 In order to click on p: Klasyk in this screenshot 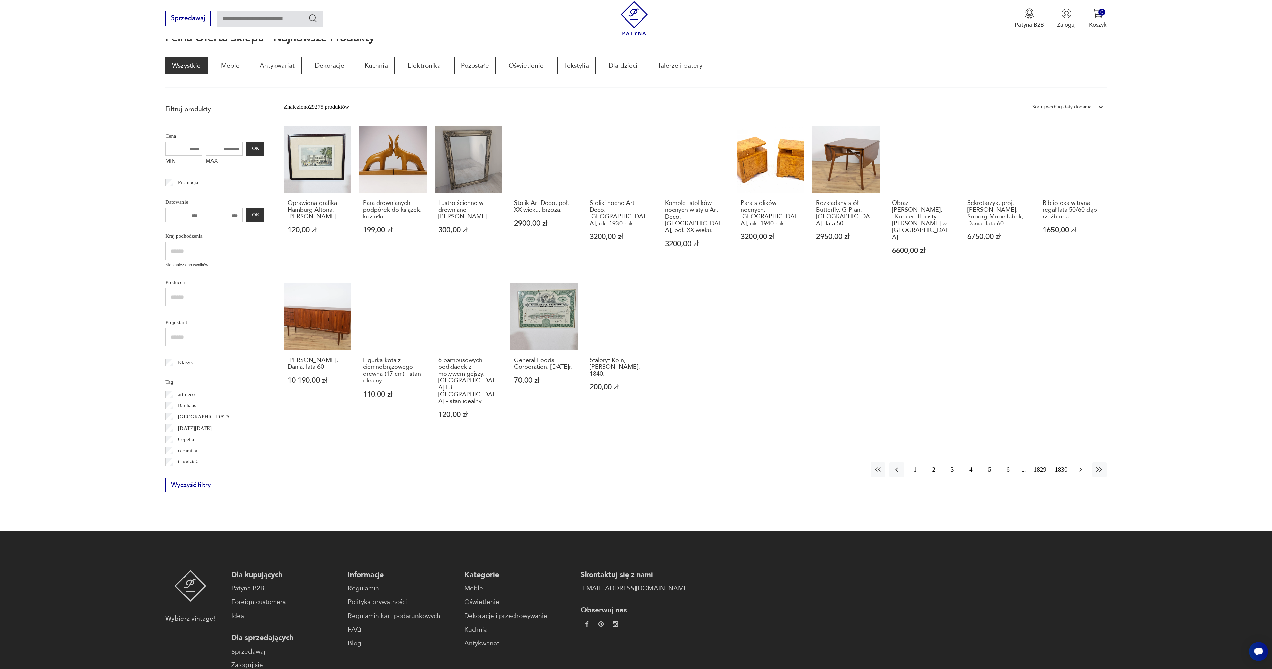, I will do `click(185, 362)`.